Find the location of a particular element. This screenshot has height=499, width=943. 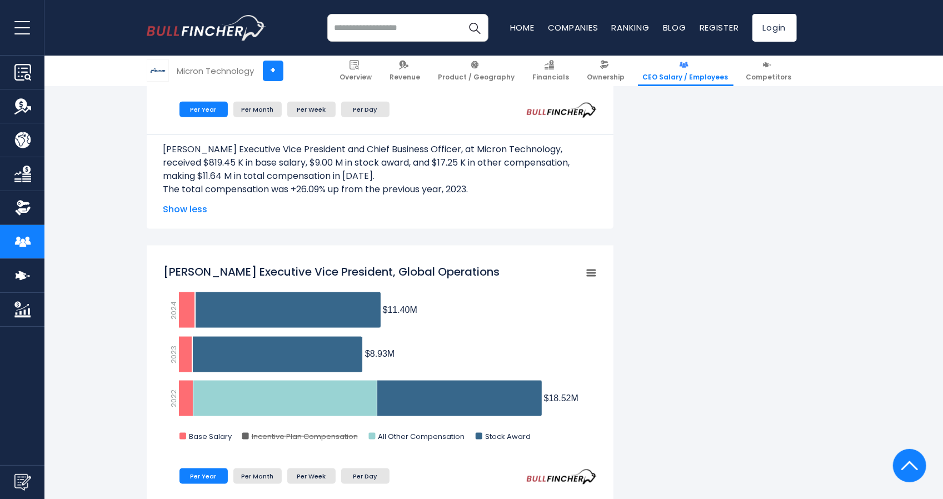

a: Revenue is located at coordinates (405, 71).